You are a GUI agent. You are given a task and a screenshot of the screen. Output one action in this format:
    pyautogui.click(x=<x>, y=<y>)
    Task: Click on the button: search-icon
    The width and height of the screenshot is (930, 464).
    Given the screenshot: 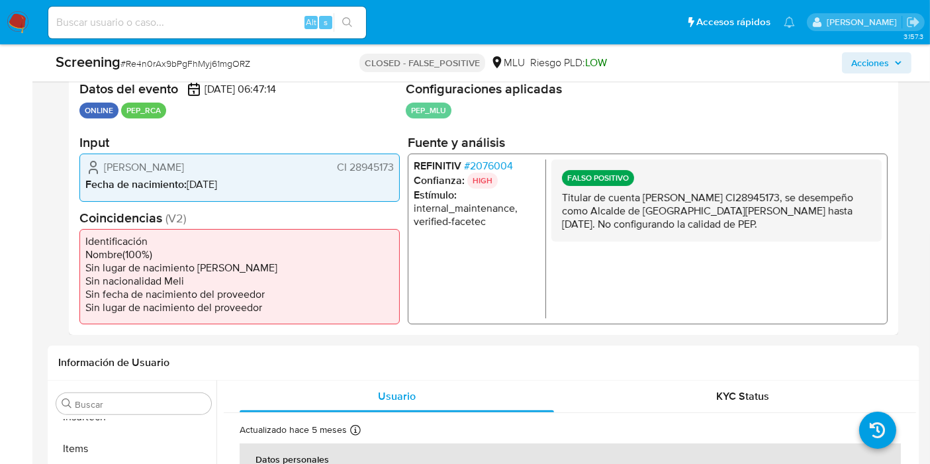 What is the action you would take?
    pyautogui.click(x=347, y=22)
    